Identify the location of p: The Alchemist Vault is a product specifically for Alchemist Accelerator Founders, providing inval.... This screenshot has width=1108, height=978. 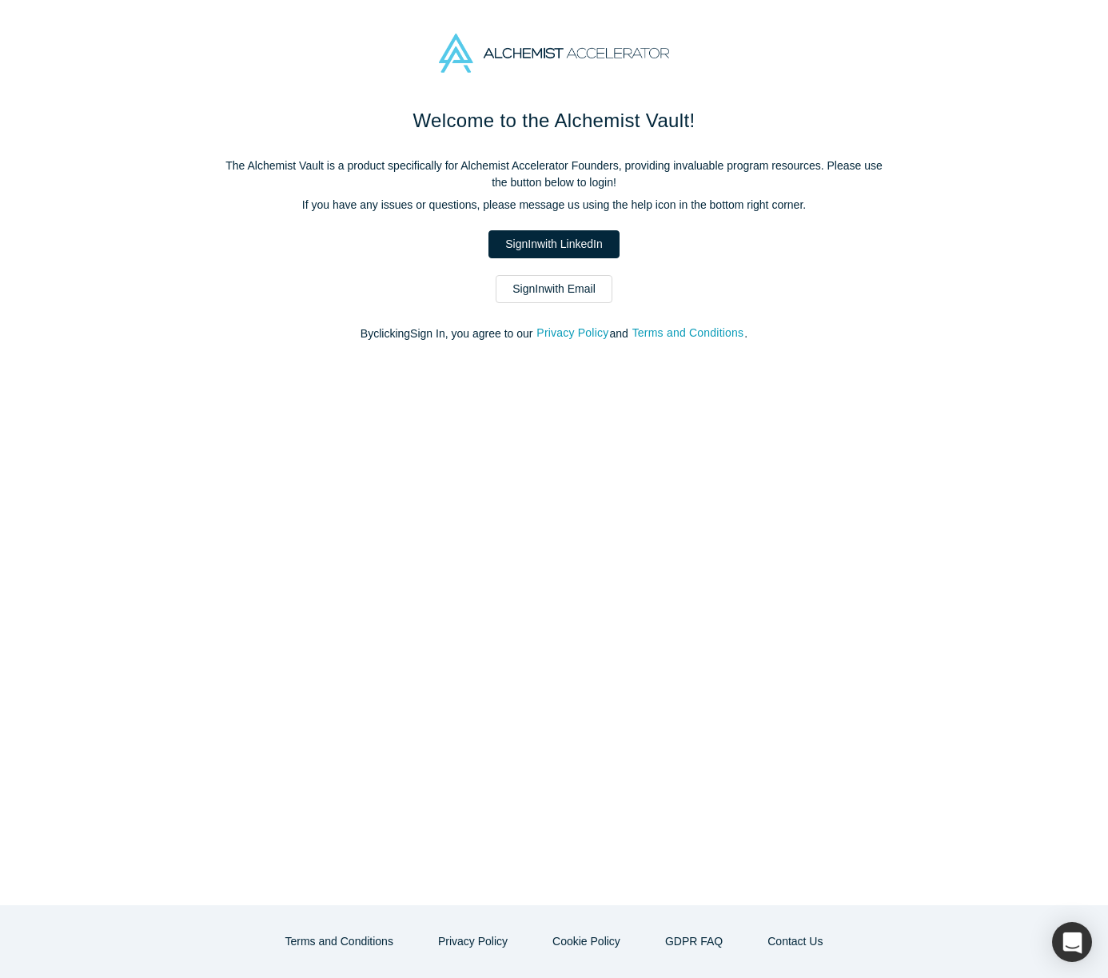
(554, 174).